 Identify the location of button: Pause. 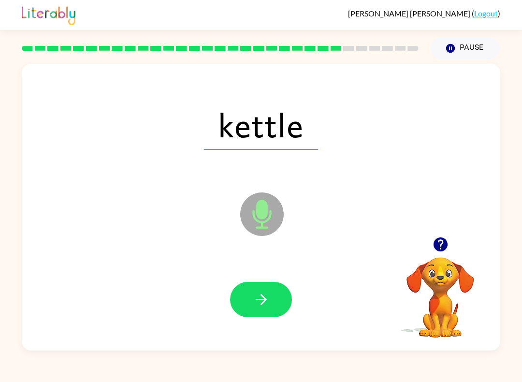
(465, 48).